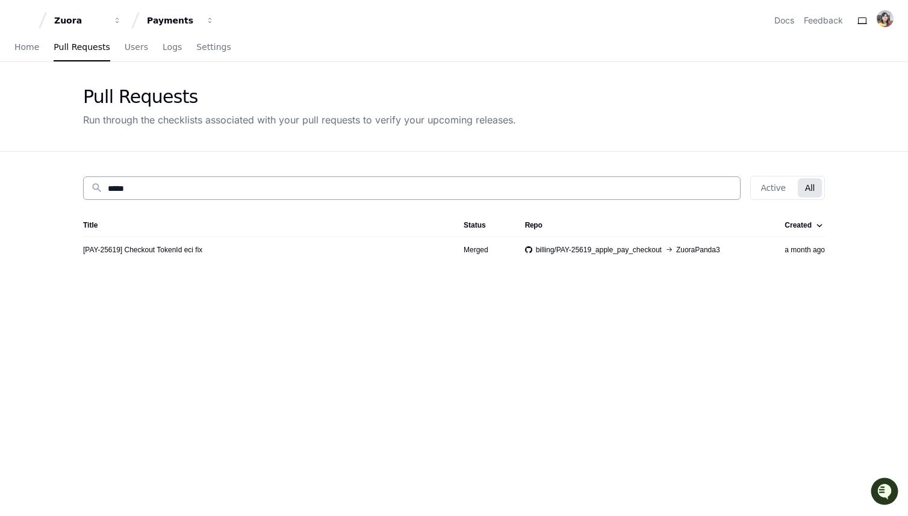 The height and width of the screenshot is (516, 908). What do you see at coordinates (181, 20) in the screenshot?
I see `button: Payments` at bounding box center [181, 20].